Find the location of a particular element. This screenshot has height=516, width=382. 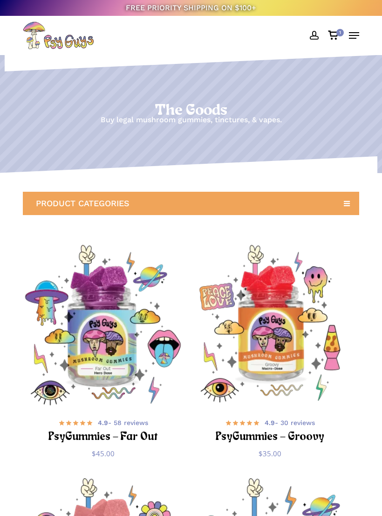

a: Cart is located at coordinates (334, 35).